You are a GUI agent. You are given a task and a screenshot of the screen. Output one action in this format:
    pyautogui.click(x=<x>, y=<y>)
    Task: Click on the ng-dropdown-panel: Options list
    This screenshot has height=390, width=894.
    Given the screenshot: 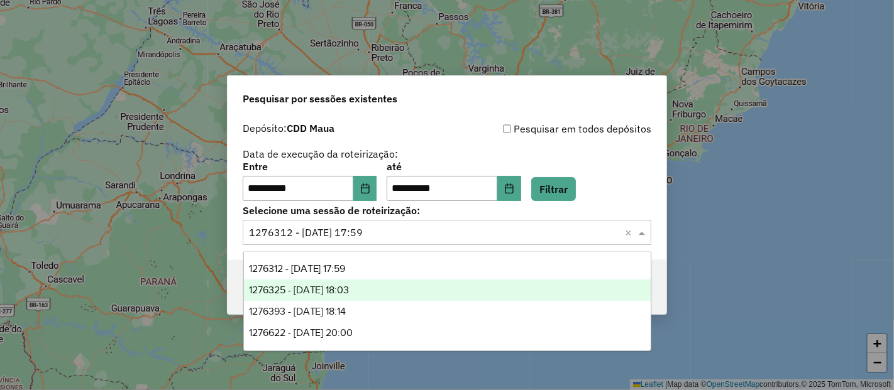 What is the action you would take?
    pyautogui.click(x=447, y=301)
    